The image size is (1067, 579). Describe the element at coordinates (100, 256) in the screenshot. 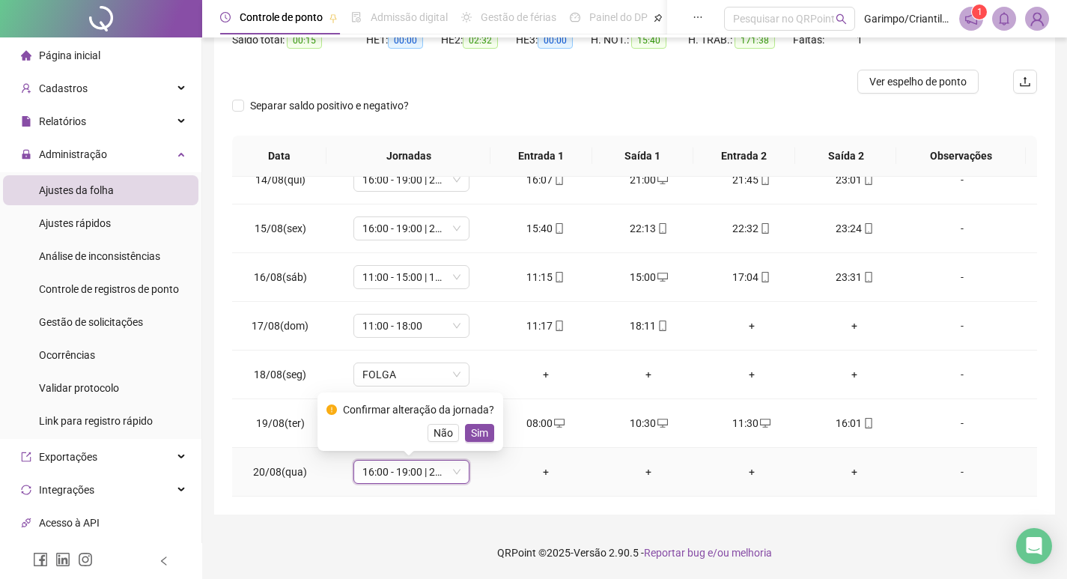

I see `span: Análise de inconsistências` at that location.